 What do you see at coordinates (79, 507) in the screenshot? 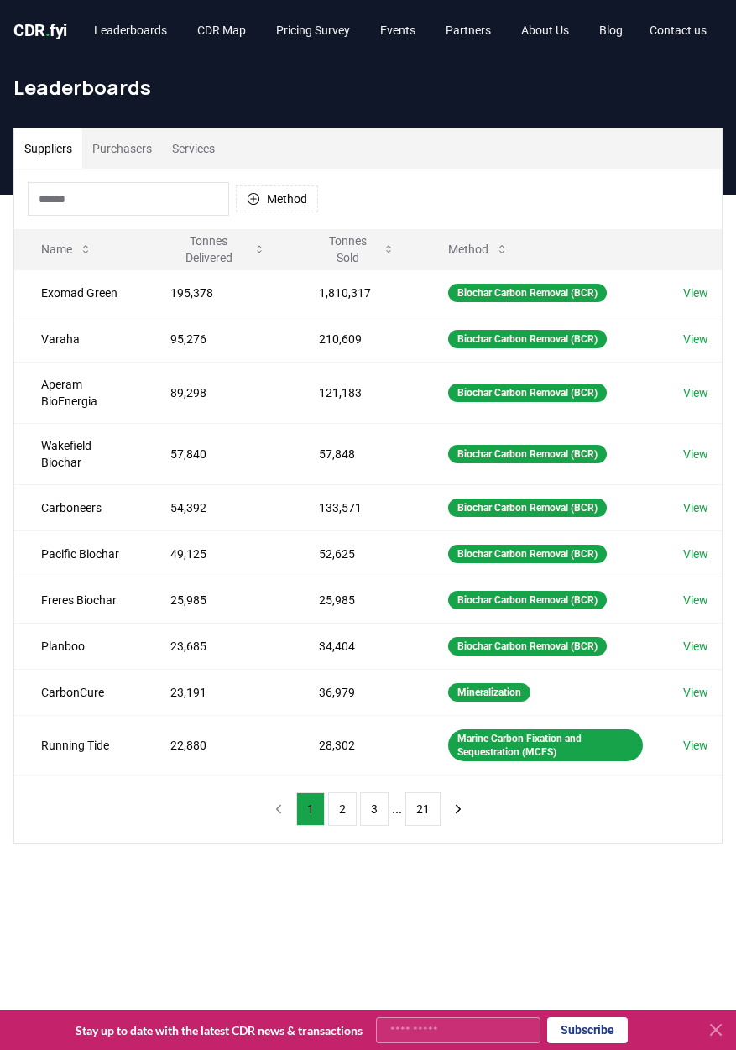
I see `td: Carboneers` at bounding box center [79, 507].